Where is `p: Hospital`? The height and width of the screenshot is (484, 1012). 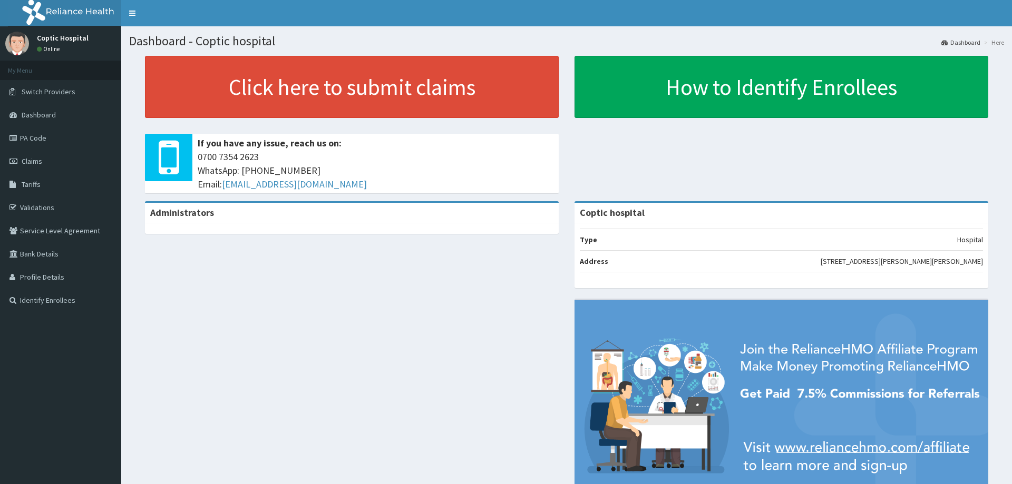
p: Hospital is located at coordinates (970, 240).